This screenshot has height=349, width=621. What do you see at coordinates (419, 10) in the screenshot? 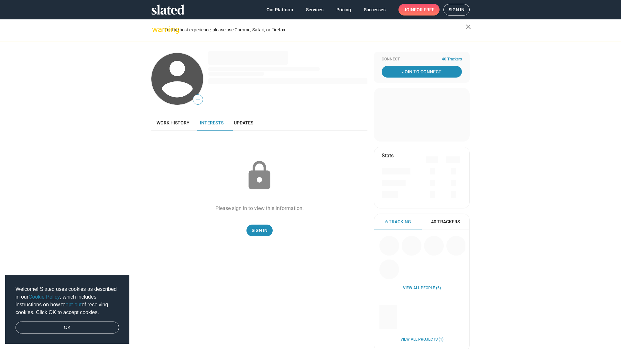
I see `a: Joinfor free` at bounding box center [419, 10].